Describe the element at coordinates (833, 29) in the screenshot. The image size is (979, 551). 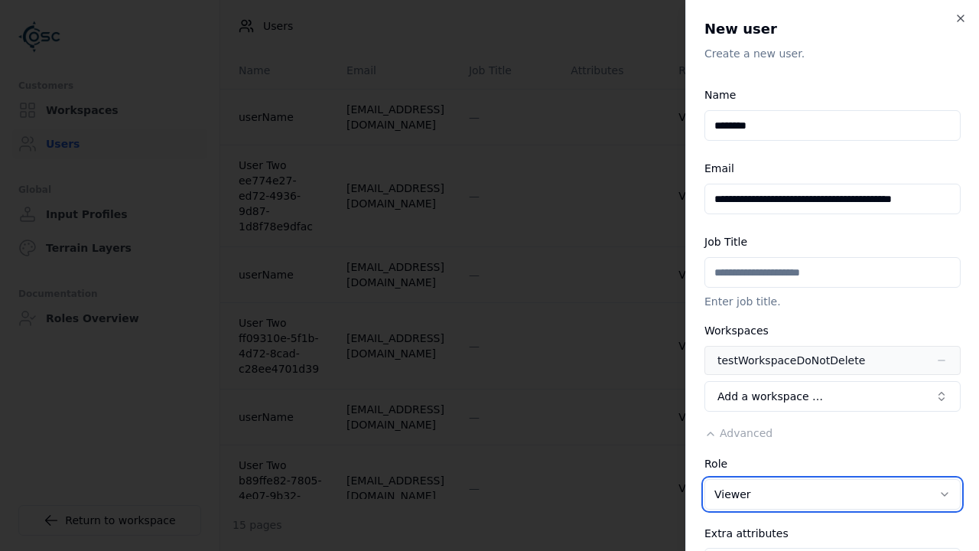
I see `h2: New user` at that location.